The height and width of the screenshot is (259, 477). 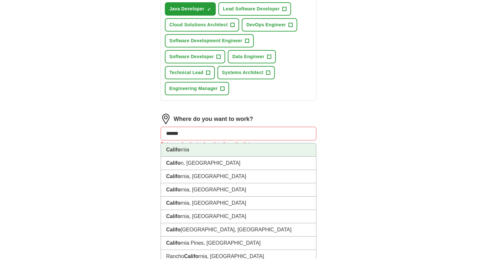 I want to click on span: Cloud Solutions Architect, so click(x=199, y=25).